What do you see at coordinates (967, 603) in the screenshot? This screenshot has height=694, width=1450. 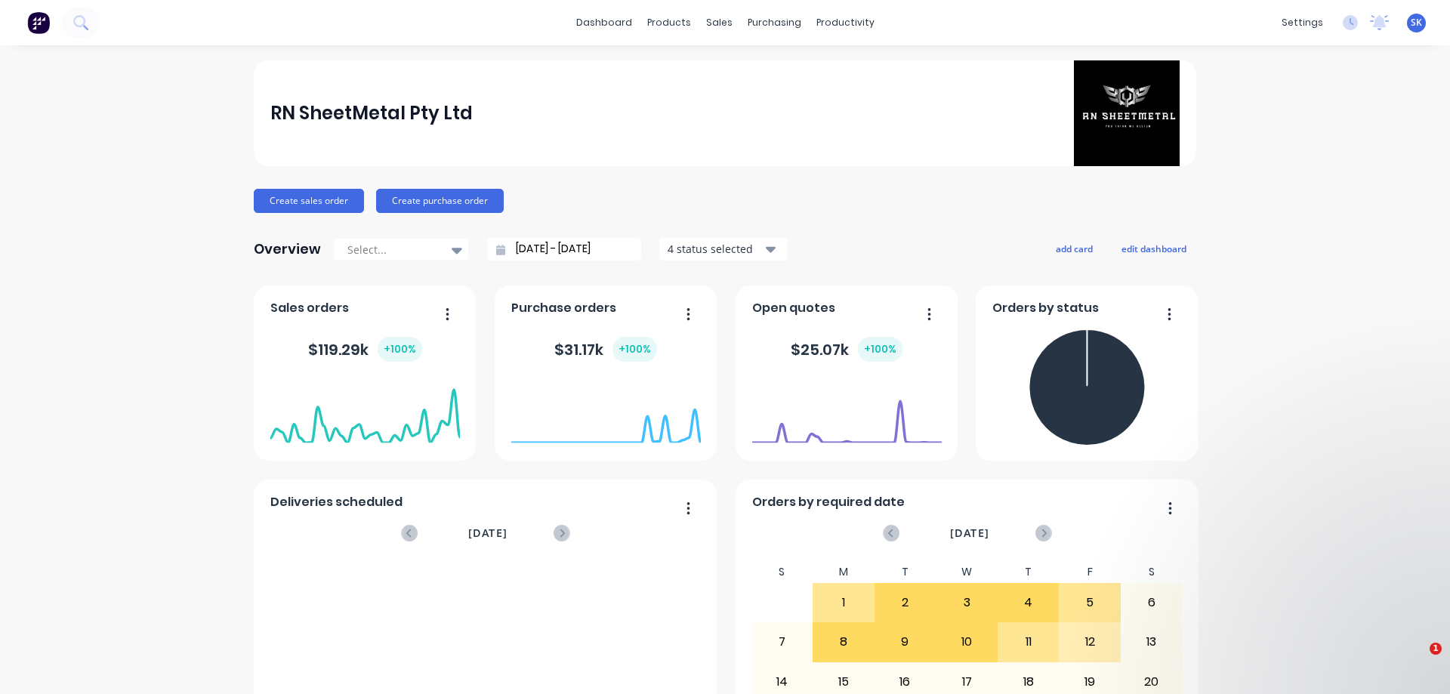 I see `div: 3` at bounding box center [967, 603].